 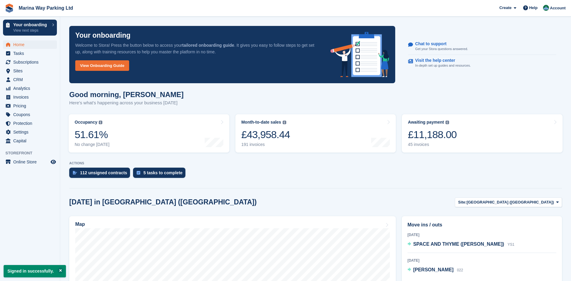 I want to click on span: Home, so click(x=31, y=45).